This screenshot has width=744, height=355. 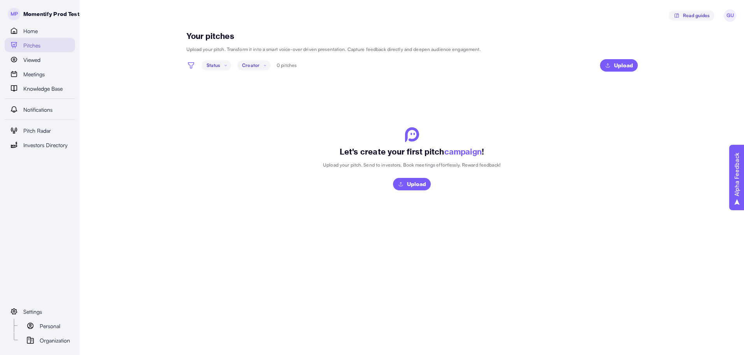 I want to click on span: Pitches, so click(x=32, y=46).